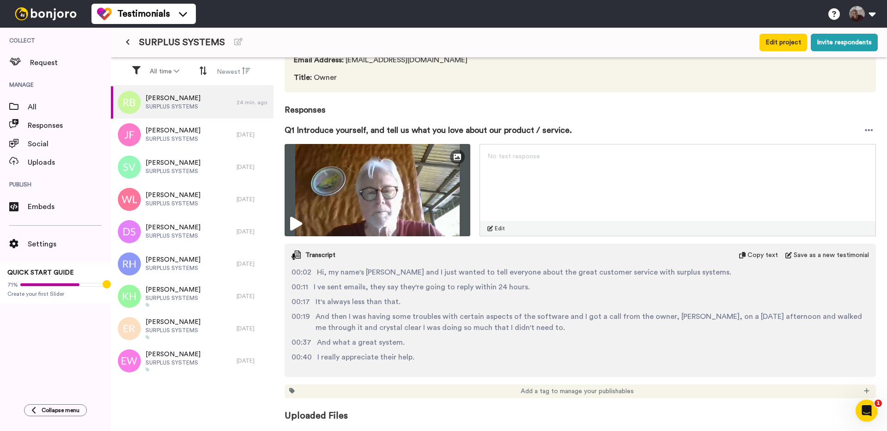 The width and height of the screenshot is (887, 431). Describe the element at coordinates (253, 103) in the screenshot. I see `div: 24 min. ago` at that location.